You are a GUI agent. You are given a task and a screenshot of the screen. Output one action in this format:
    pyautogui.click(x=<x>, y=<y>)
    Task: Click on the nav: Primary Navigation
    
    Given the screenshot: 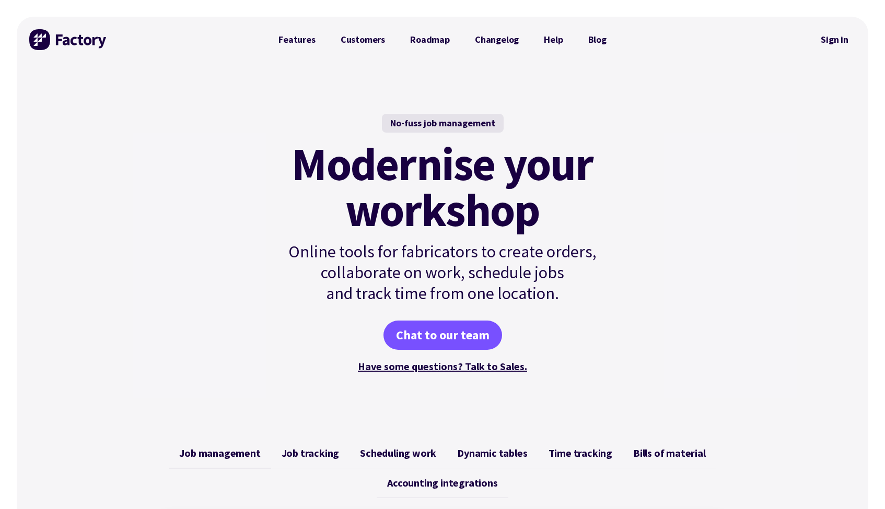 What is the action you would take?
    pyautogui.click(x=442, y=40)
    